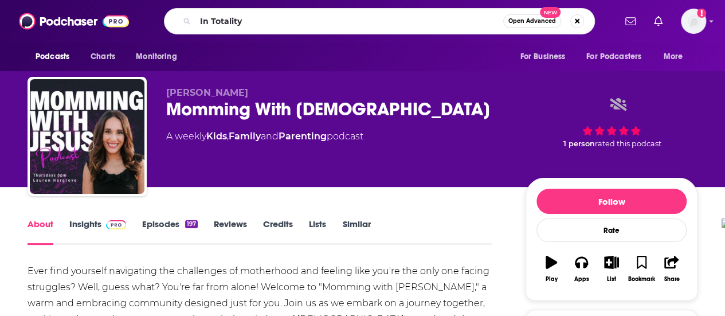 This screenshot has width=725, height=316. Describe the element at coordinates (52, 57) in the screenshot. I see `span: Podcasts` at that location.